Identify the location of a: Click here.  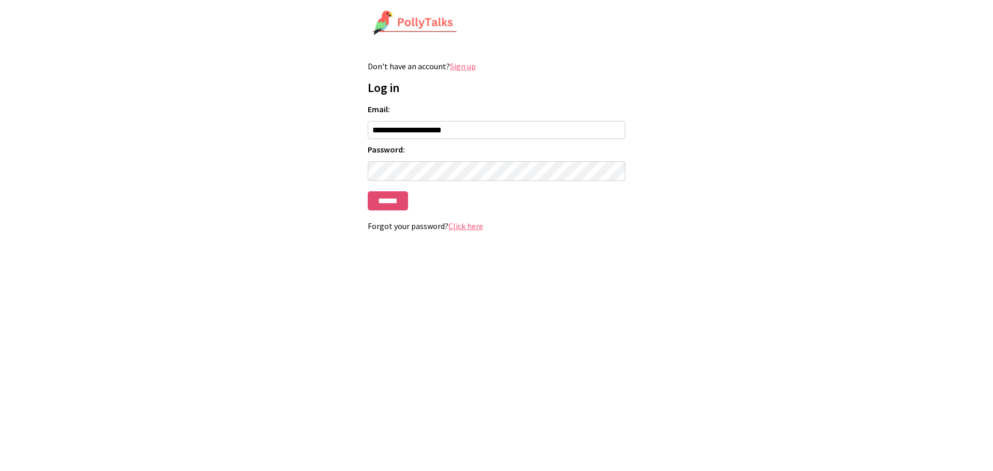
(466, 226).